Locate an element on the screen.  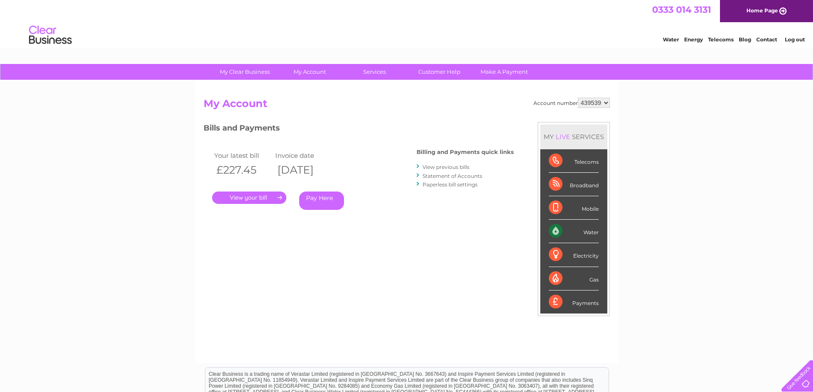
h3: Bills and Payments is located at coordinates (358, 129).